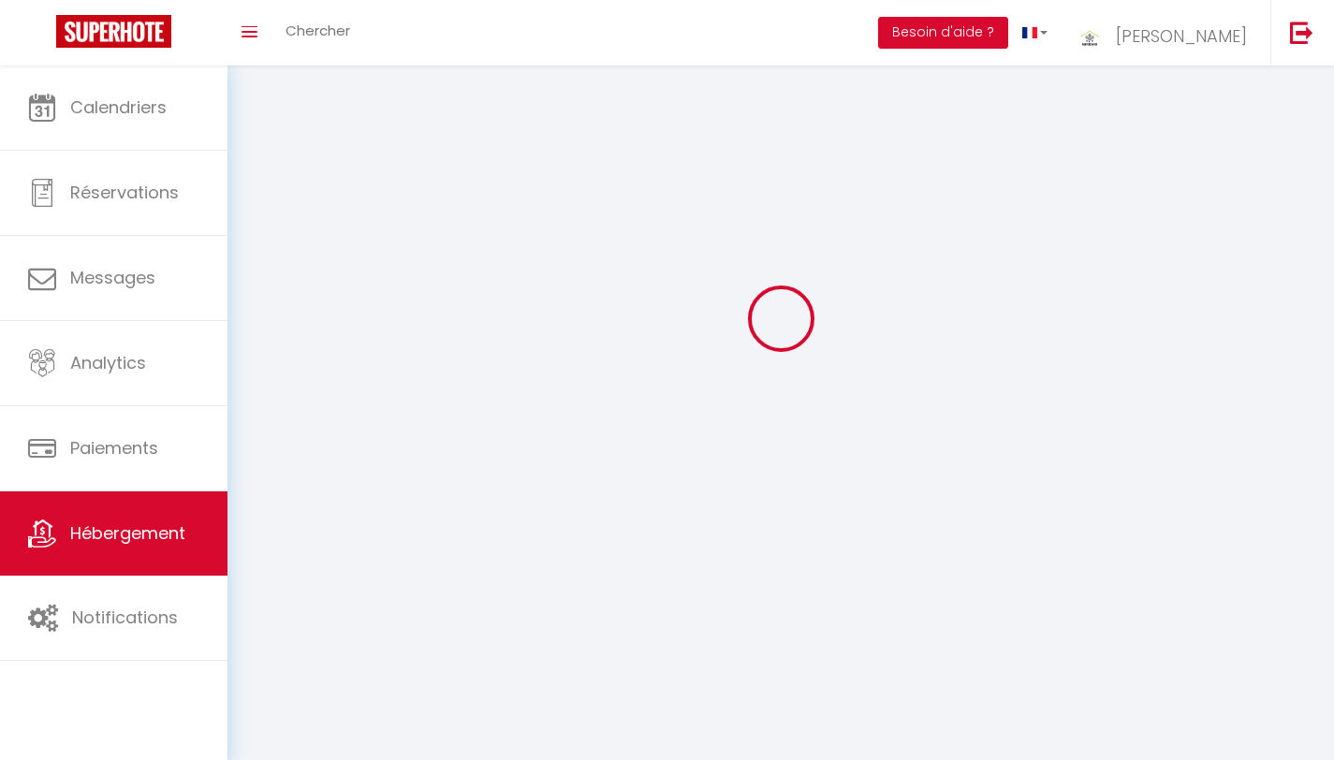 Image resolution: width=1334 pixels, height=760 pixels. What do you see at coordinates (108, 362) in the screenshot?
I see `span: Analytics` at bounding box center [108, 362].